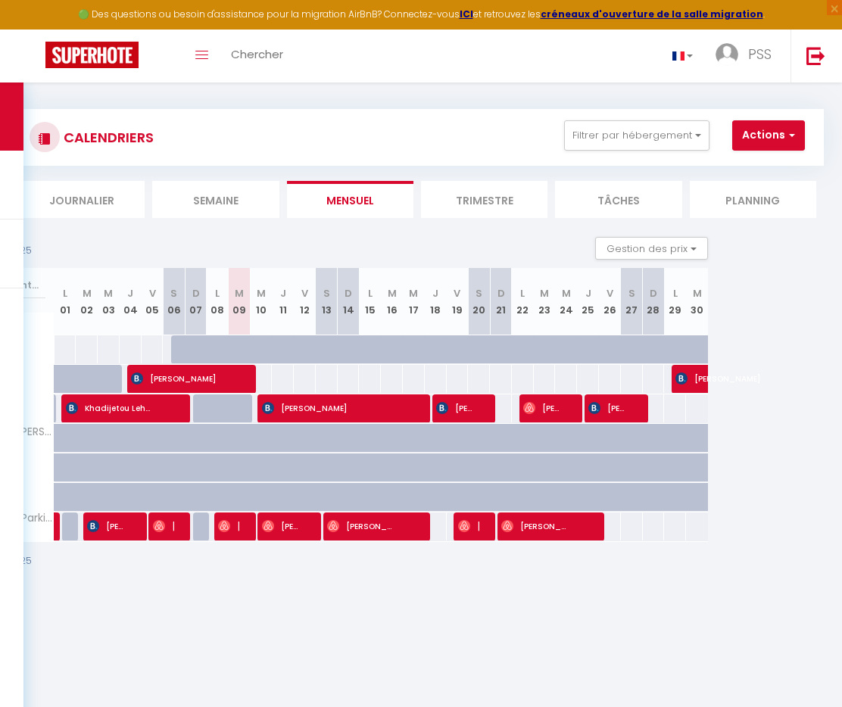 The image size is (842, 707). Describe the element at coordinates (195, 301) in the screenshot. I see `th: 07` at that location.